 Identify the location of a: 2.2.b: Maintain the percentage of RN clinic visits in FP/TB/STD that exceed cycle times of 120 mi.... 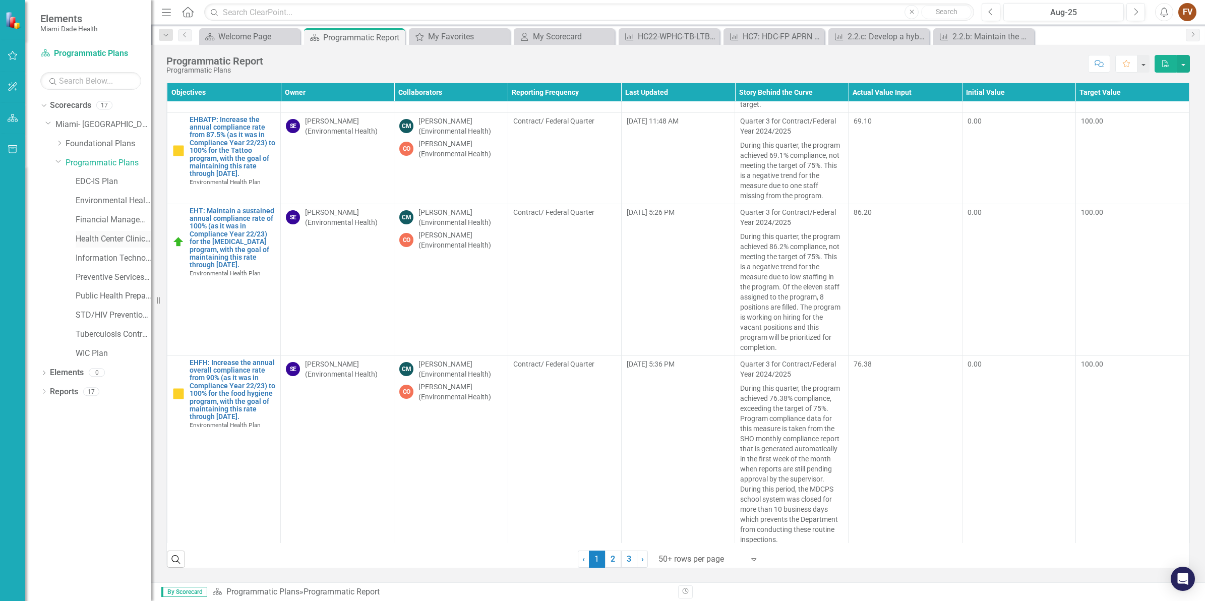
(984, 36).